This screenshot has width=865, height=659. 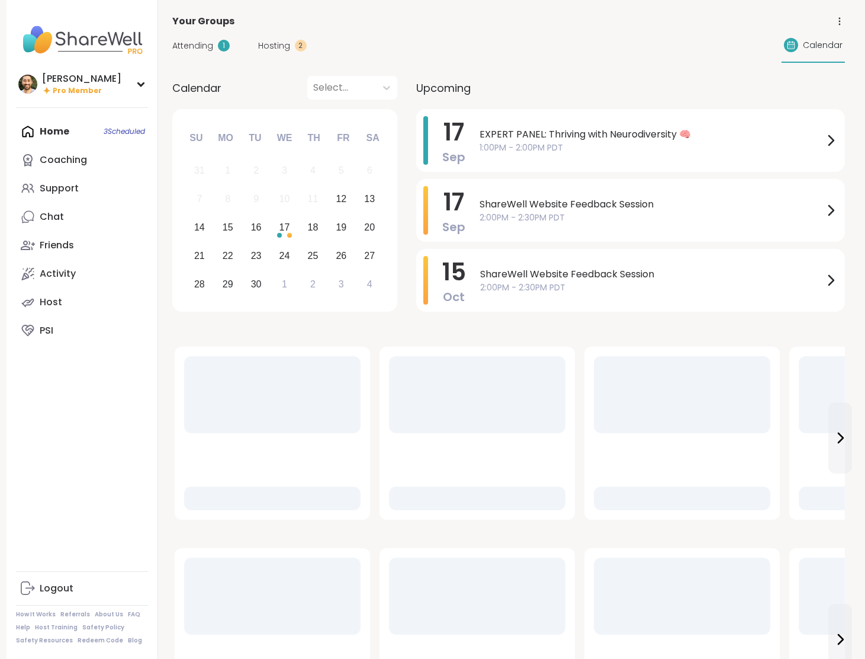 I want to click on a: Activity, so click(x=82, y=274).